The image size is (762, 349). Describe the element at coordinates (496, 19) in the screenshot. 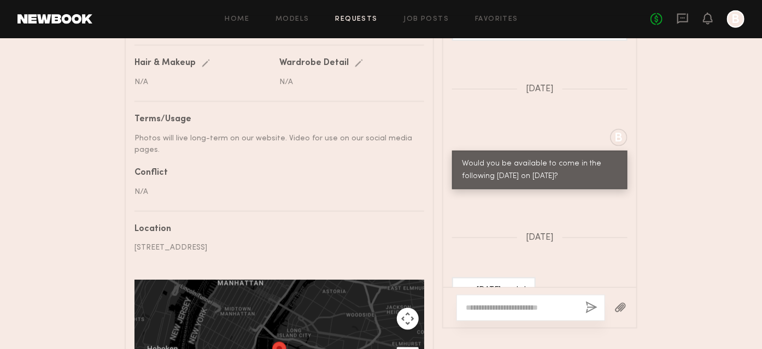

I see `a: Favorites` at that location.